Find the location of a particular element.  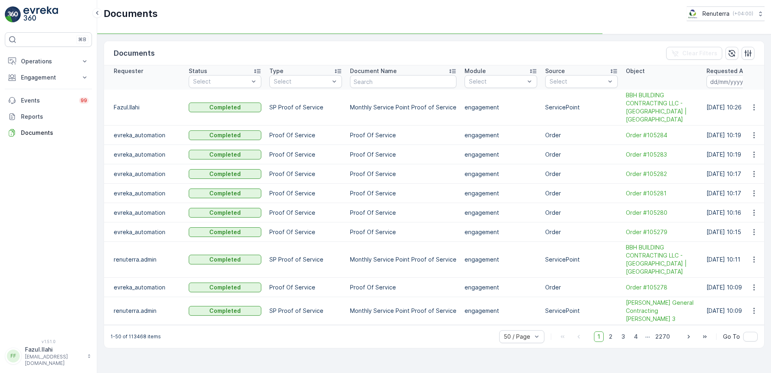

a: Bonyan Alkhalij Al Motatawerah General Contracting L.L.C - Nad Al Sheba 3 is located at coordinates (662, 310).